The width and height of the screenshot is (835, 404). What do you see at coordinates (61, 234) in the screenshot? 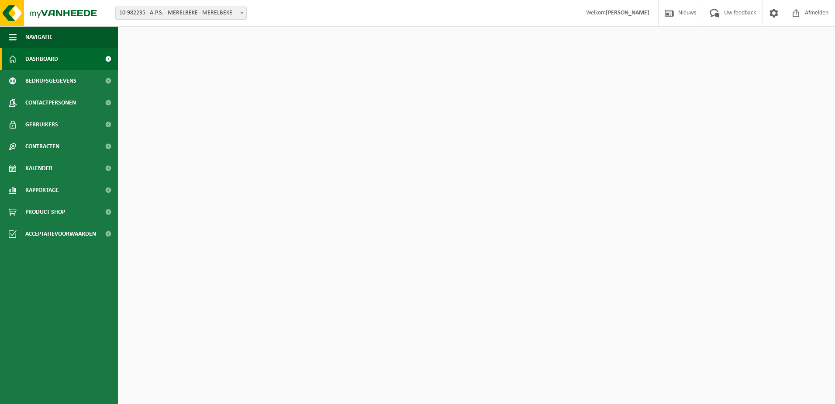
I see `span: Acceptatievoorwaarden` at bounding box center [61, 234].